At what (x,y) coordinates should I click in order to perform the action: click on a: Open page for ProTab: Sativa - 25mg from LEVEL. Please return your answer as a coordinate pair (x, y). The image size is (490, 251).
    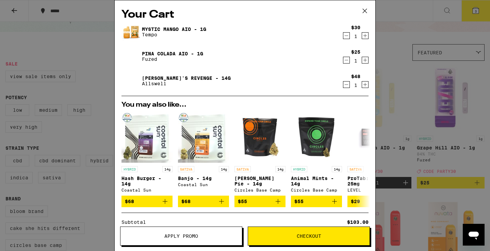
    Looking at the image, I should click on (373, 154).